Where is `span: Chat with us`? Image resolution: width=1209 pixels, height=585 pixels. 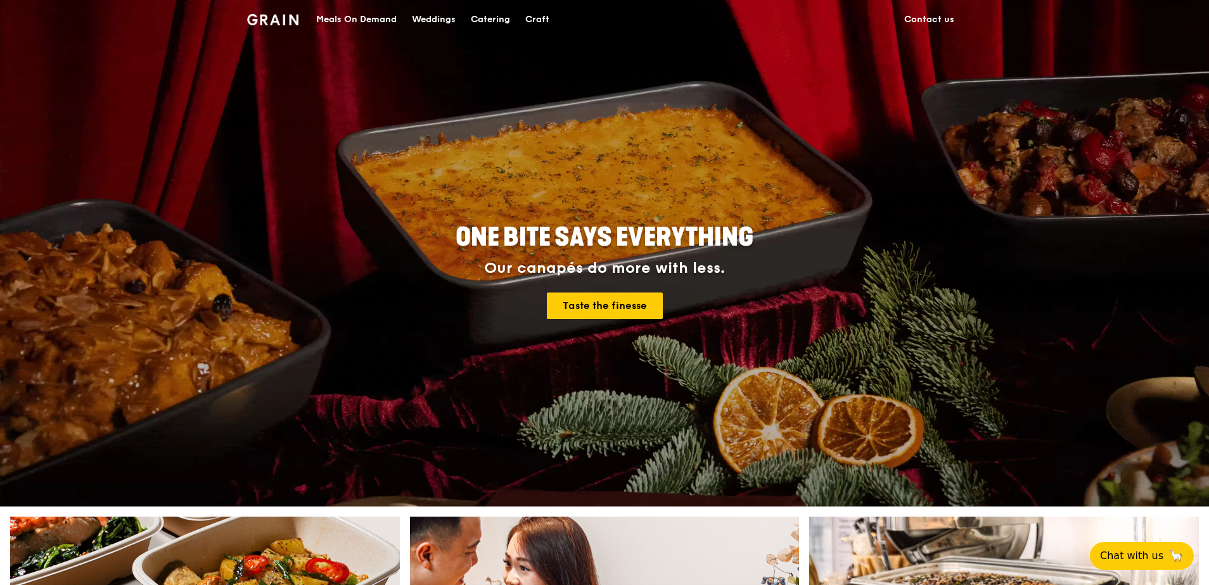 span: Chat with us is located at coordinates (1132, 556).